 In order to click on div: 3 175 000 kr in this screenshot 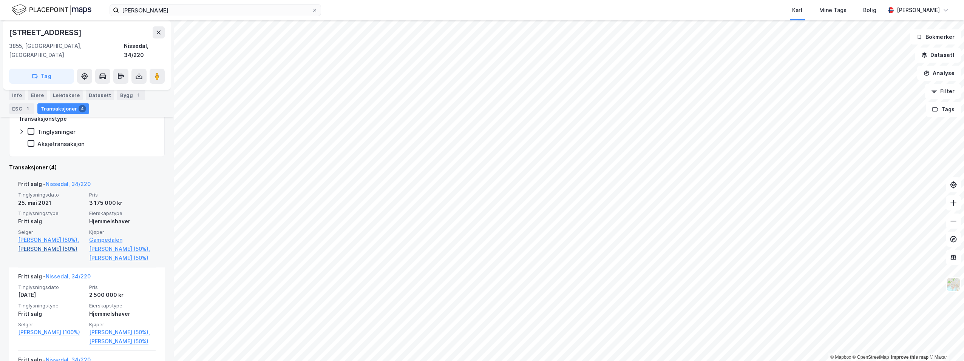, I will do `click(122, 203)`.